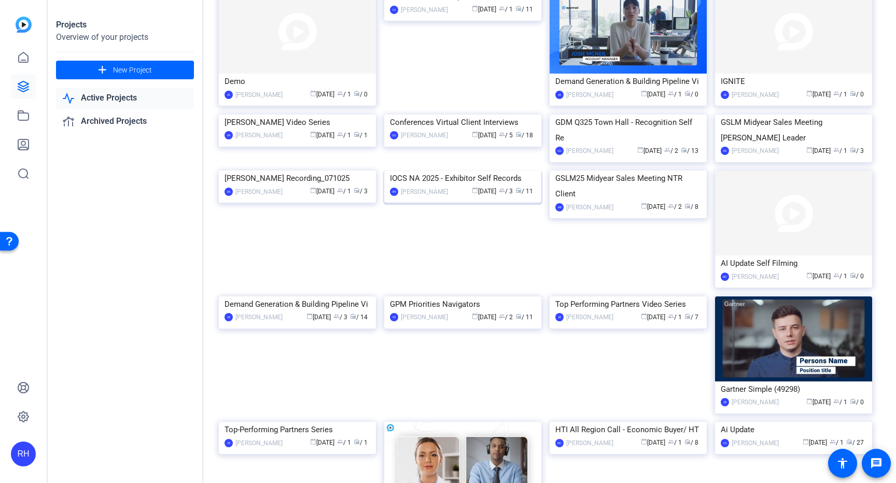 This screenshot has height=483, width=896. Describe the element at coordinates (628, 81) in the screenshot. I see `div: Demand Generation & Building Pipeline Vi` at that location.